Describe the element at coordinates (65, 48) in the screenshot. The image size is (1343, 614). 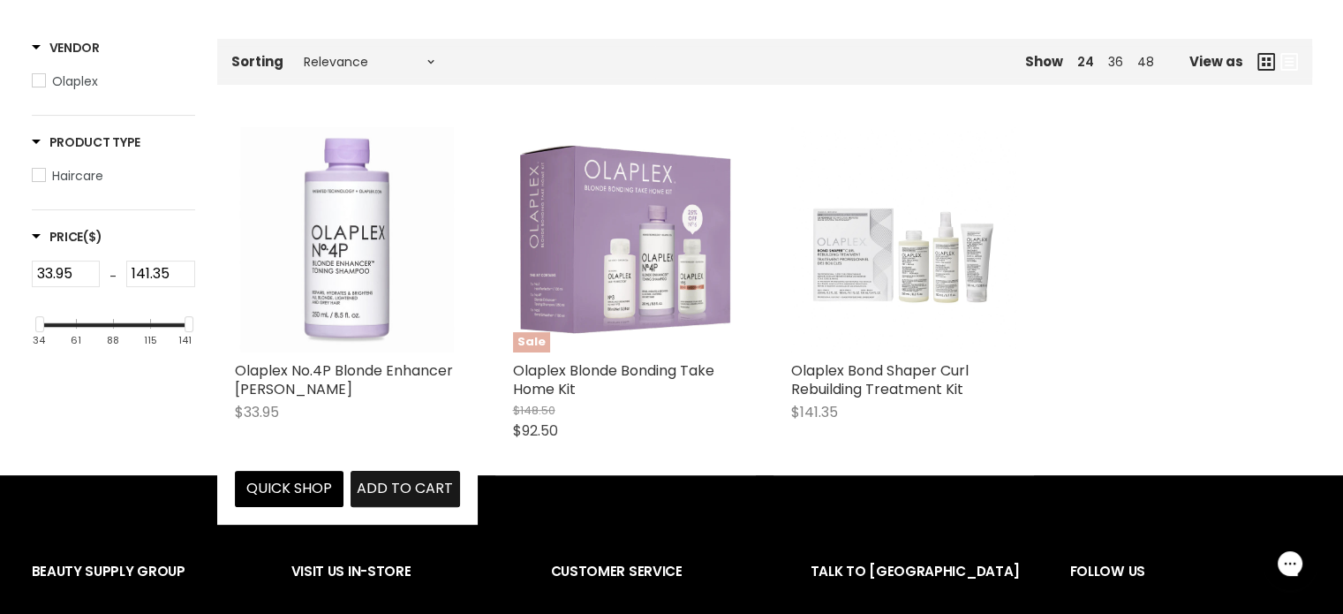
I see `h3: Vendor` at that location.